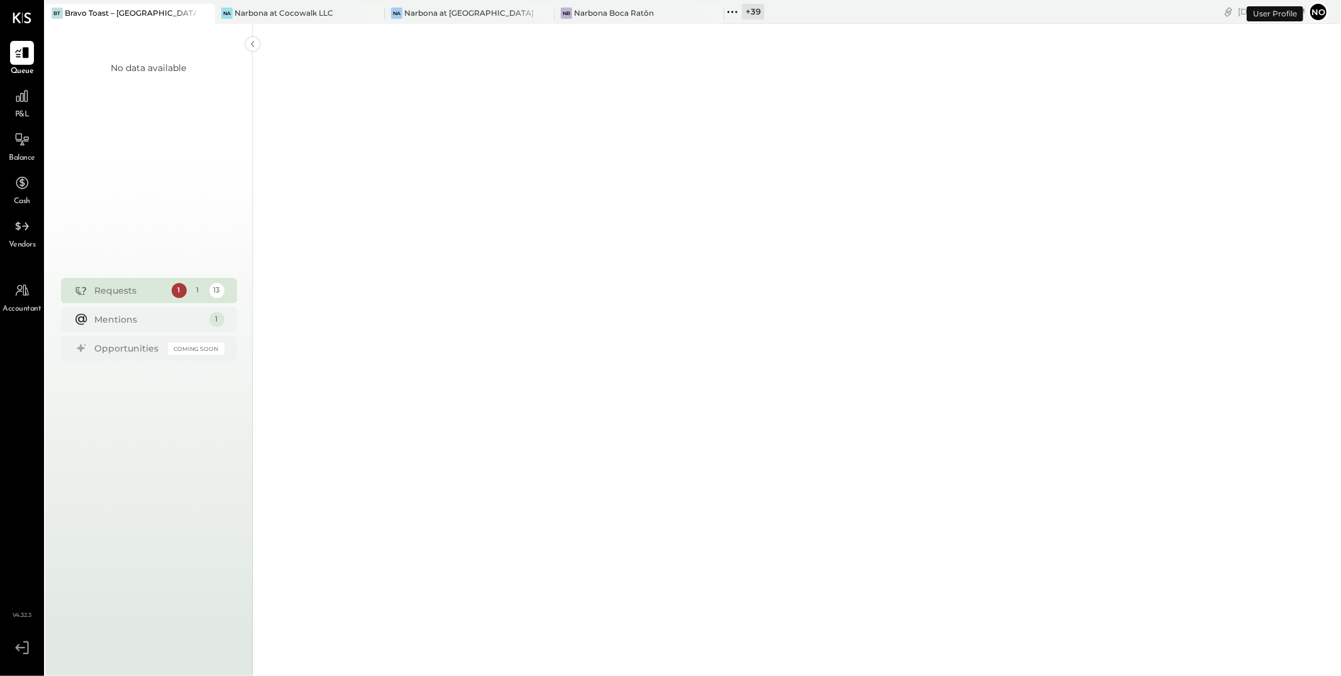  I want to click on div: Mentions, so click(149, 319).